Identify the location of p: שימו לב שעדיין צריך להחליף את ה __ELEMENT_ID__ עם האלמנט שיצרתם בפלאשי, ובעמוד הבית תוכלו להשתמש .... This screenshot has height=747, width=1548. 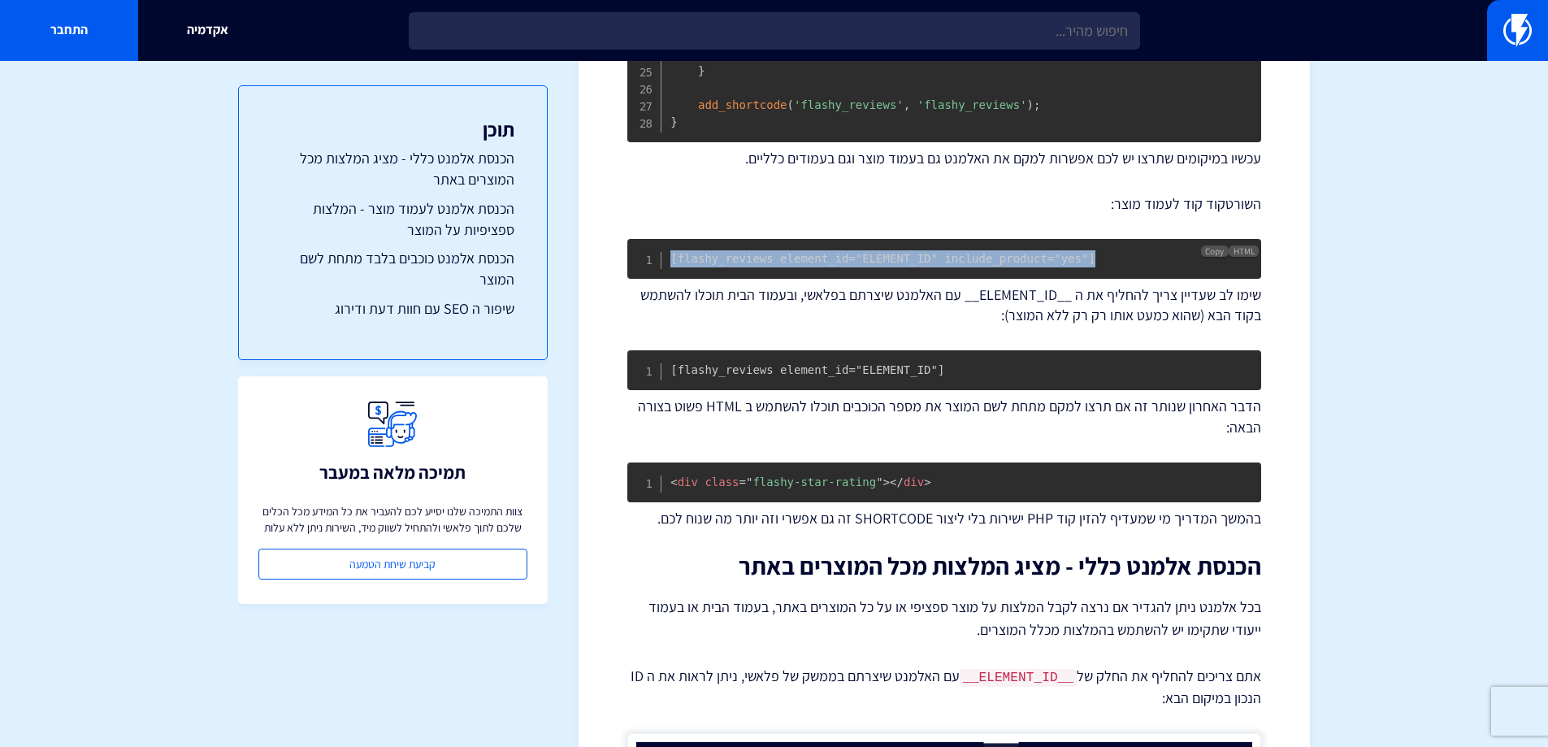
(944, 305).